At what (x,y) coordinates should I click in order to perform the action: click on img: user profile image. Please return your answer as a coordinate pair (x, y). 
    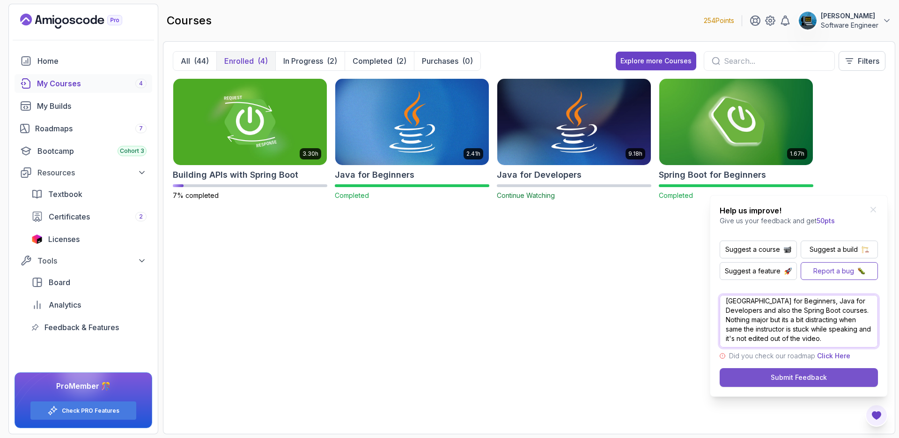
    Looking at the image, I should click on (808, 21).